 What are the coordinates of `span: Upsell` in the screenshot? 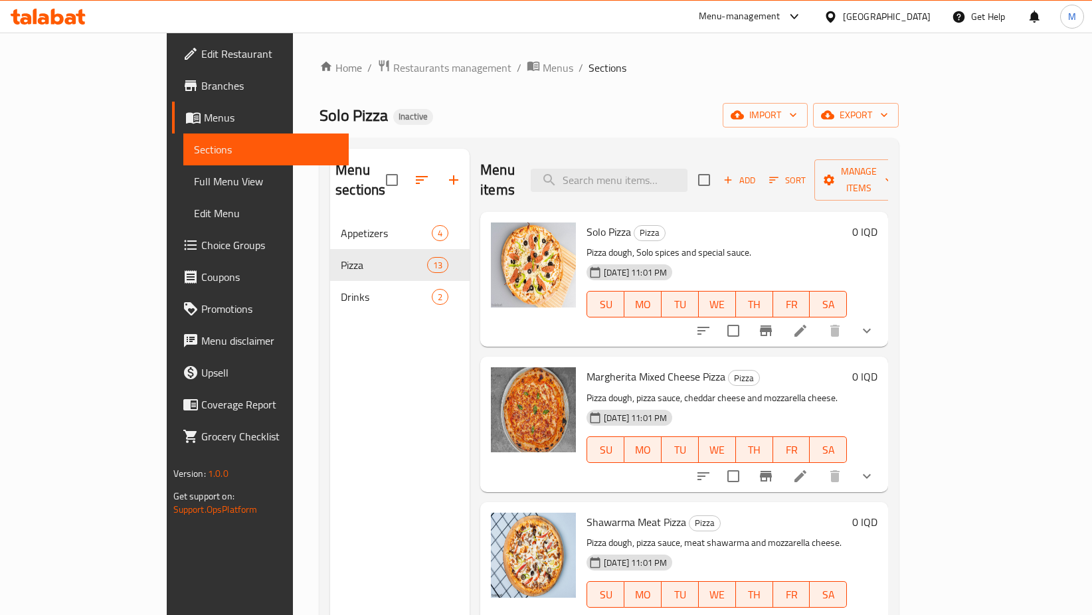 It's located at (270, 373).